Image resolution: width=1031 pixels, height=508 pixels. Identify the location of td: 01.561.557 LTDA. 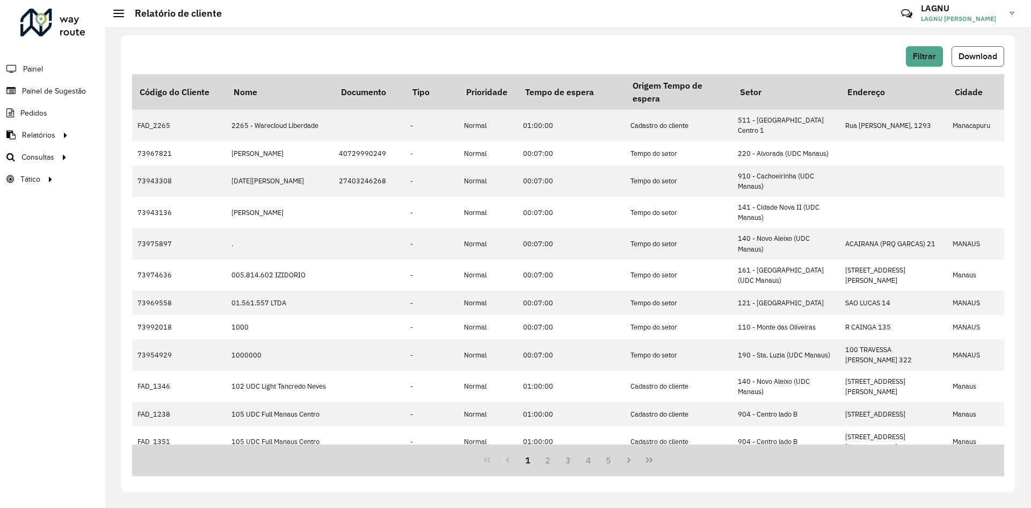
(280, 302).